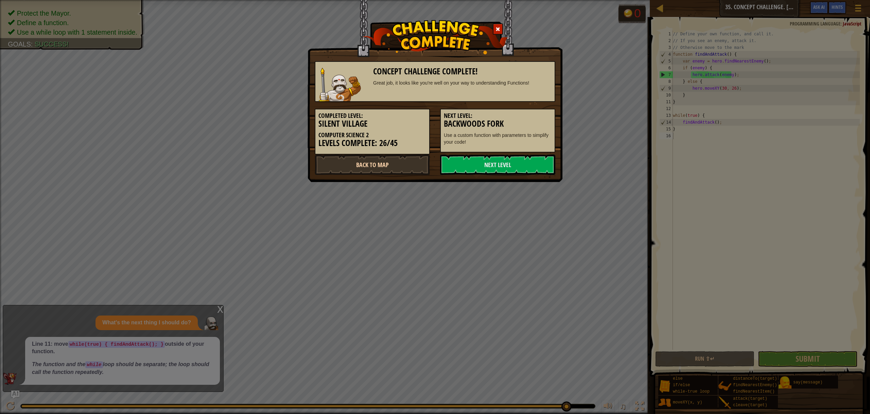  What do you see at coordinates (372, 143) in the screenshot?
I see `h3: Levels Complete: 26/45` at bounding box center [372, 143].